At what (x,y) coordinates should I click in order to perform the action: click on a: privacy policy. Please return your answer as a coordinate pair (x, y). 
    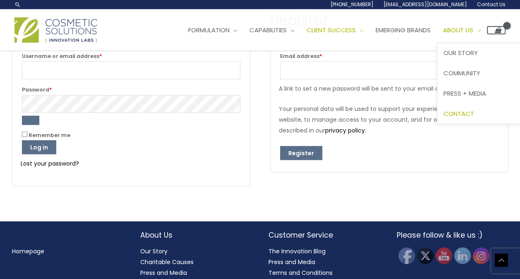
    Looking at the image, I should click on (345, 130).